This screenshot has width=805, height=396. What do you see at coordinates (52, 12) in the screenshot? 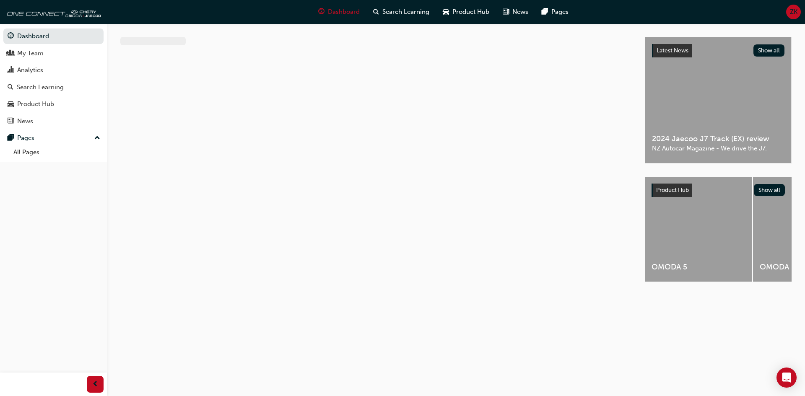
I see `img: oneconnect` at bounding box center [52, 12].